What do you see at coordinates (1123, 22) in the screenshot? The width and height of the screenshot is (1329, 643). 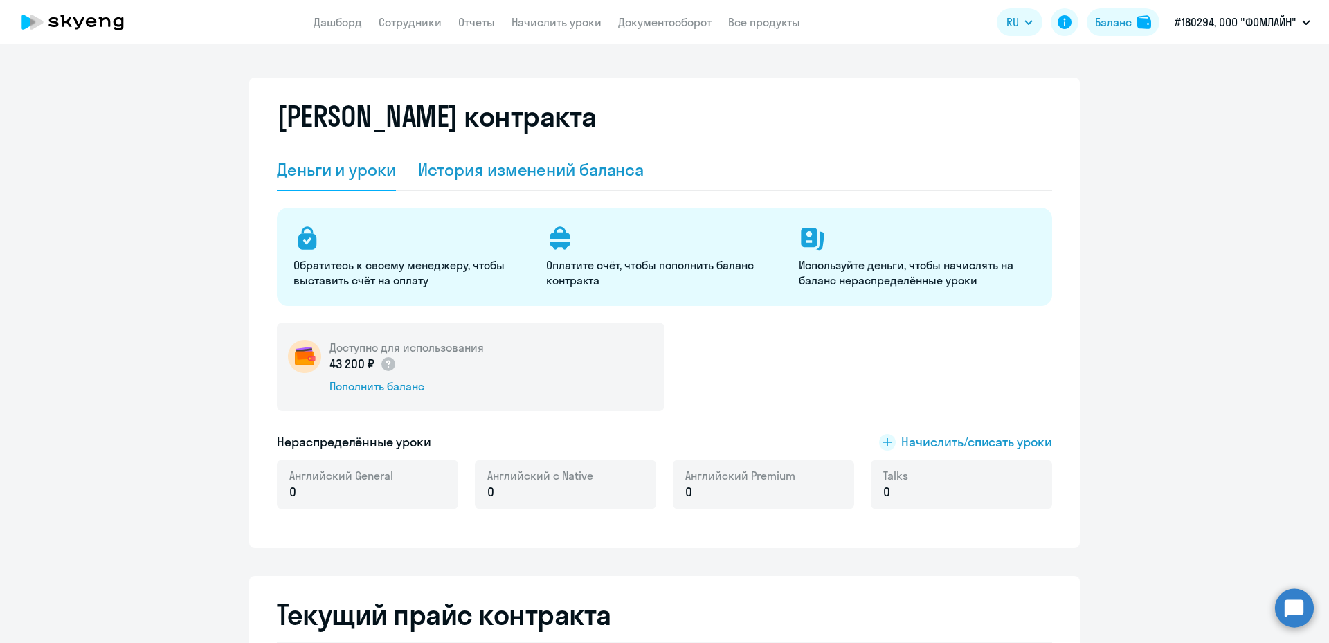 I see `a: Балансbalance` at bounding box center [1123, 22].